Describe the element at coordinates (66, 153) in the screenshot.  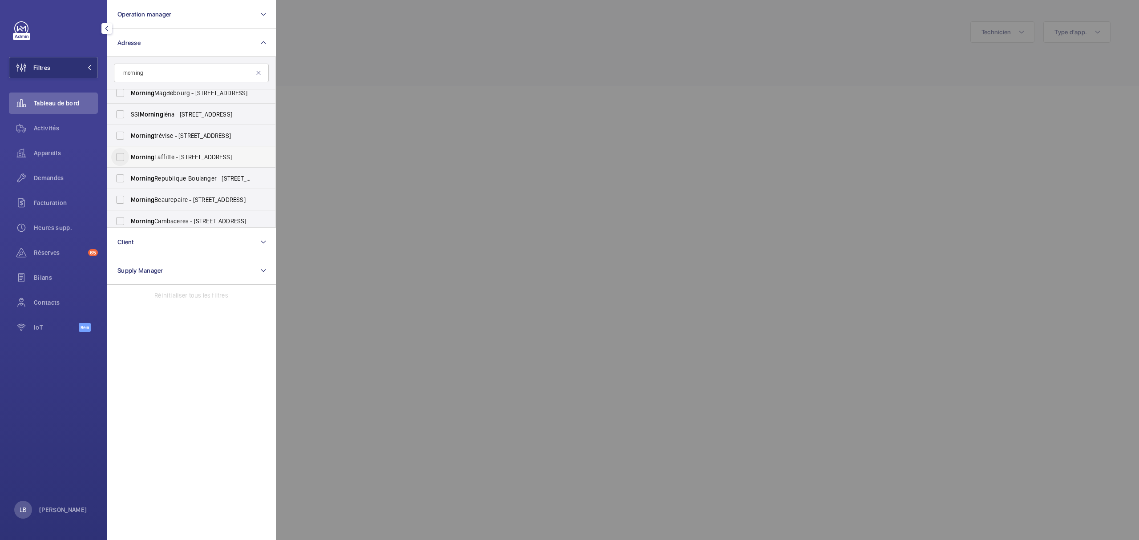
I see `span: Appareils` at that location.